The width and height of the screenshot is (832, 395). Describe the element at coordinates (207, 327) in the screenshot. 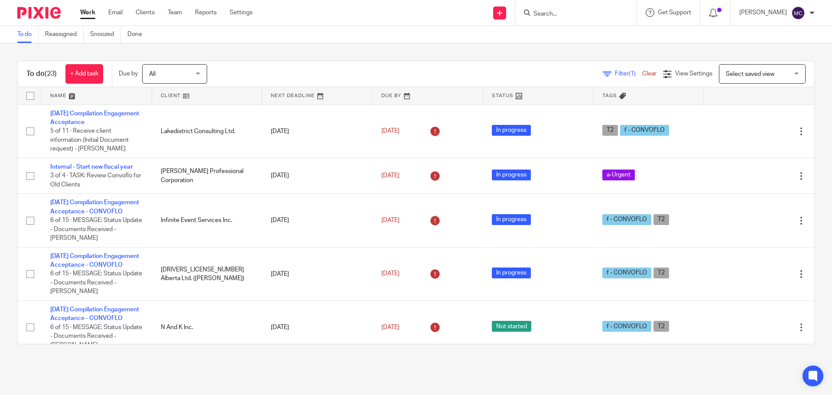

I see `td: N And K Inc.` at that location.